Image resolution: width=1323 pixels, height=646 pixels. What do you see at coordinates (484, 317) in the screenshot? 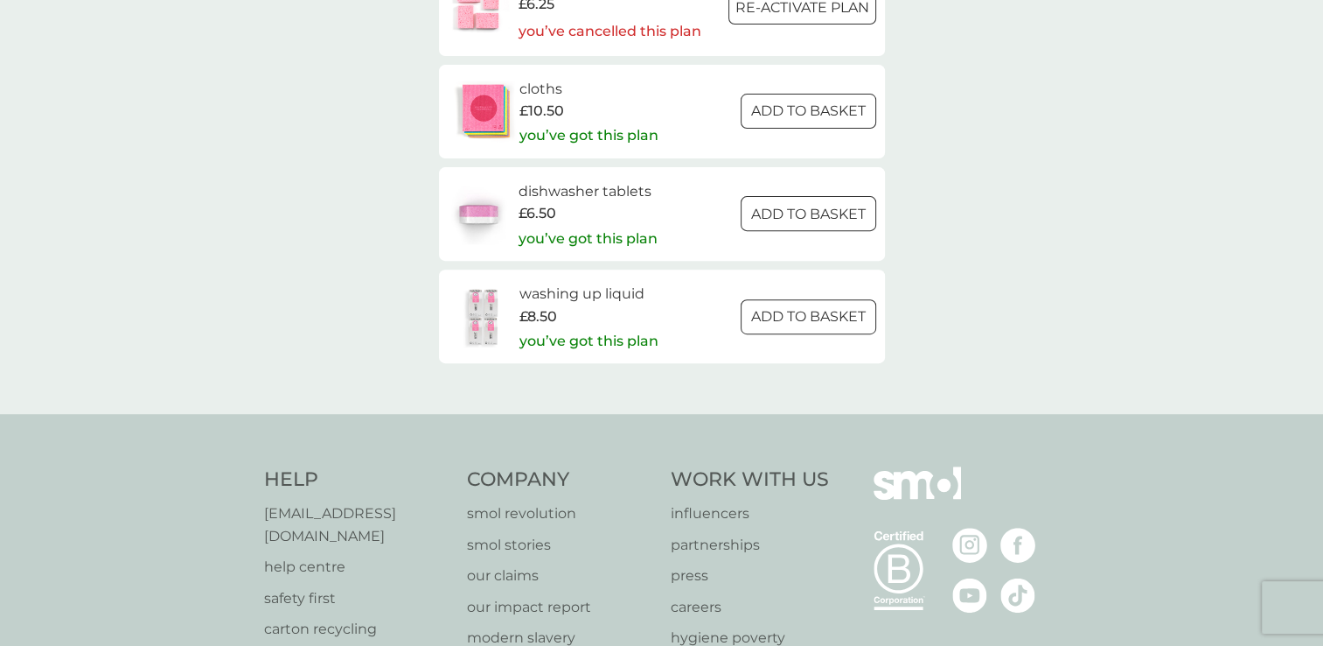
I see `img: washing up liquid` at bounding box center [484, 317].